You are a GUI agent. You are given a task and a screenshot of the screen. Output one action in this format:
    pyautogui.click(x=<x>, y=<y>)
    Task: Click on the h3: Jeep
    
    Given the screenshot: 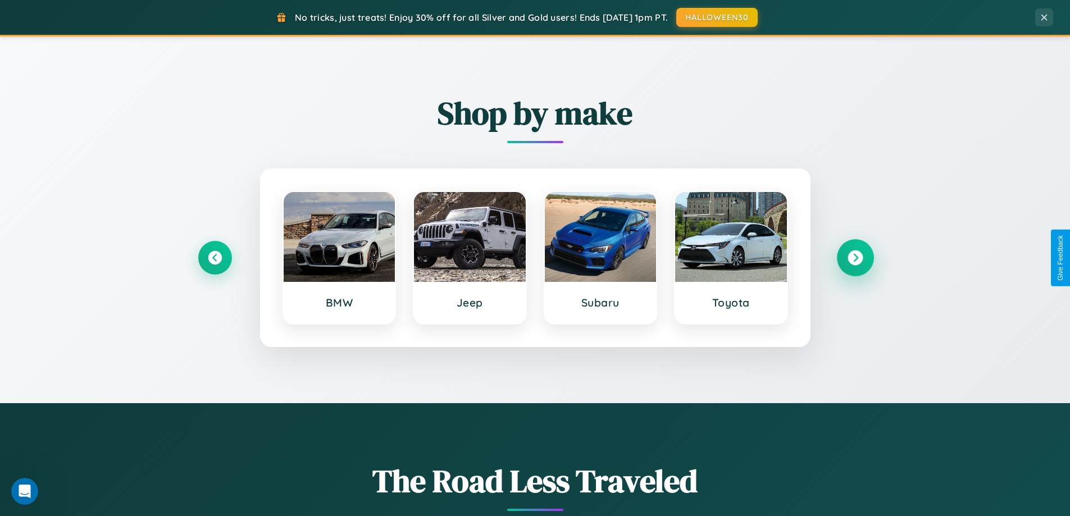 What is the action you would take?
    pyautogui.click(x=470, y=303)
    